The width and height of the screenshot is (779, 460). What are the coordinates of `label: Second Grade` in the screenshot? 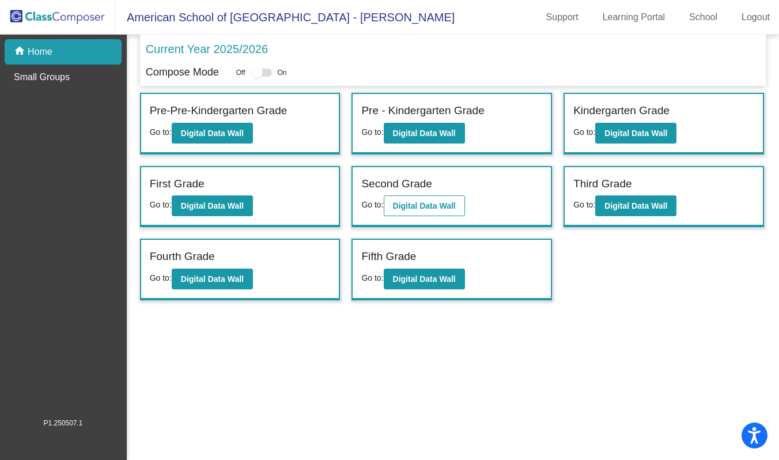 It's located at (396, 184).